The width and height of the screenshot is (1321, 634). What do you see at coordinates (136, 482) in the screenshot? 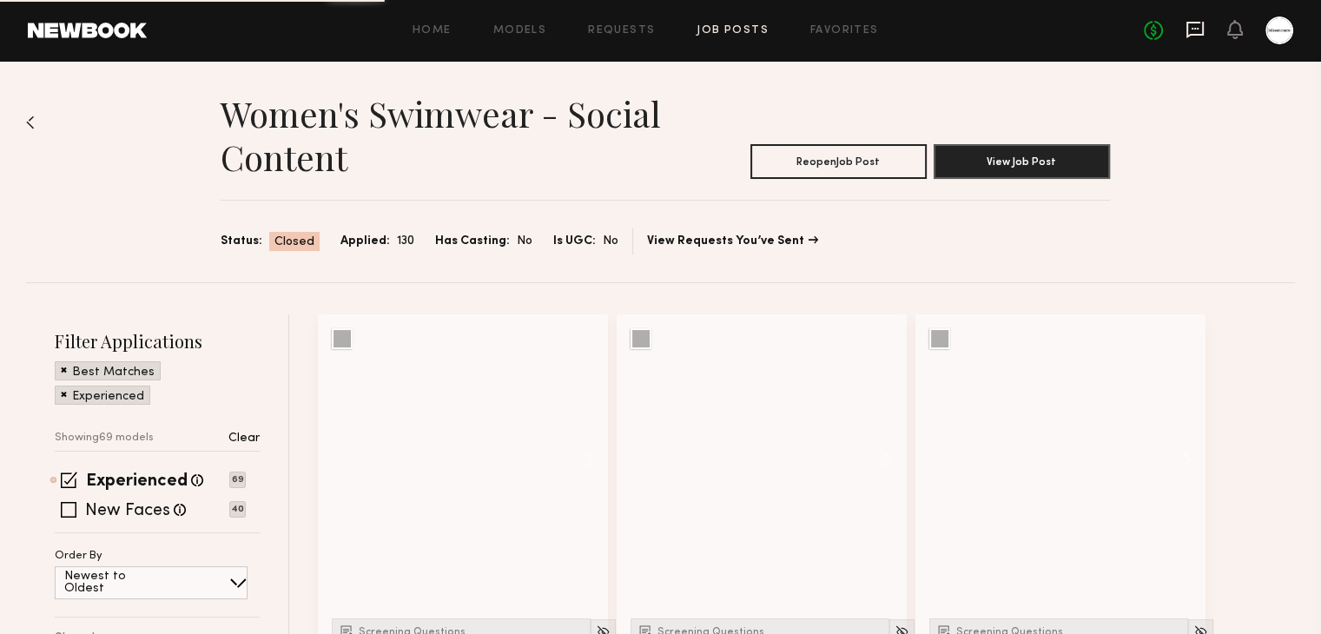
I see `label: Experienced` at bounding box center [136, 482].